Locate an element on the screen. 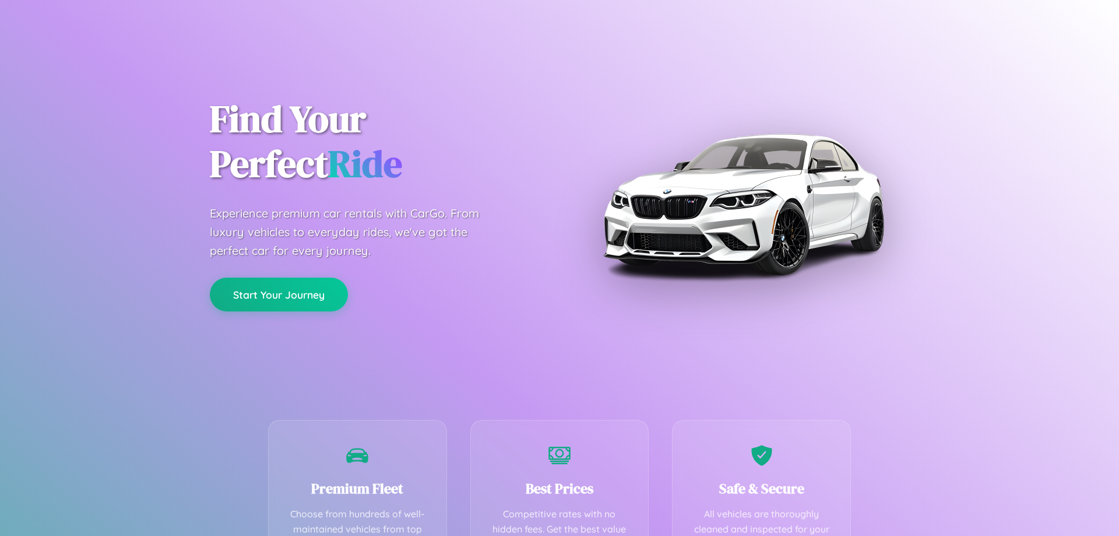 This screenshot has width=1119, height=536. p: Experience premium car rentals with CarGo. From luxury vehicles to everyday rides, we've got the ... is located at coordinates (355, 232).